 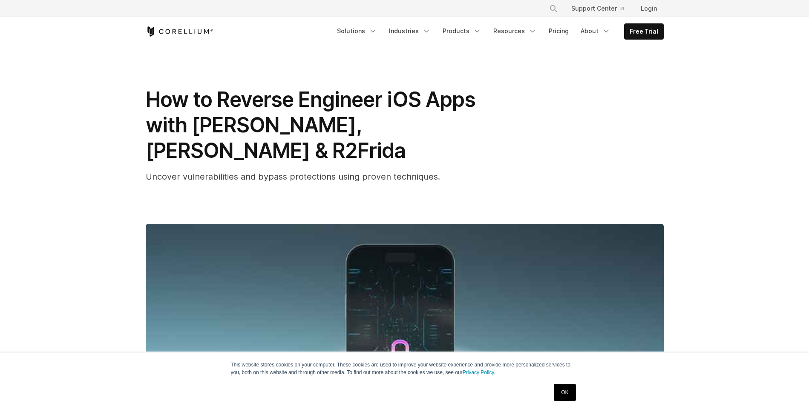 What do you see at coordinates (179, 32) in the screenshot?
I see `a: Corellium Home` at bounding box center [179, 32].